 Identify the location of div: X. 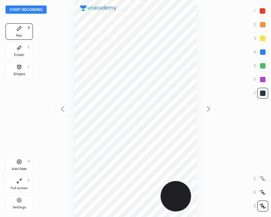
(261, 193).